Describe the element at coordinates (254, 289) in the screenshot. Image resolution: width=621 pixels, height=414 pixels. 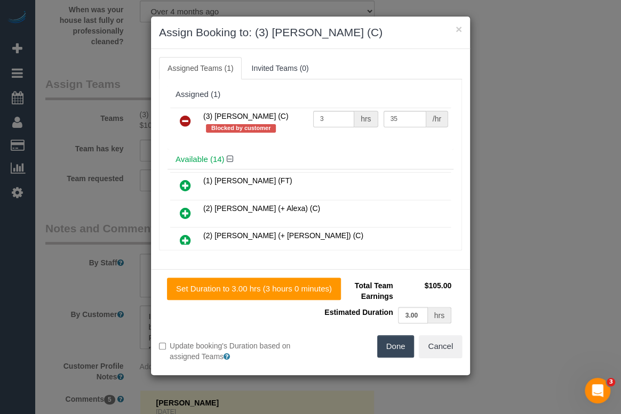
I see `button: Set Duration to 3.00 hrs (3 hours 0 minutes)` at that location.